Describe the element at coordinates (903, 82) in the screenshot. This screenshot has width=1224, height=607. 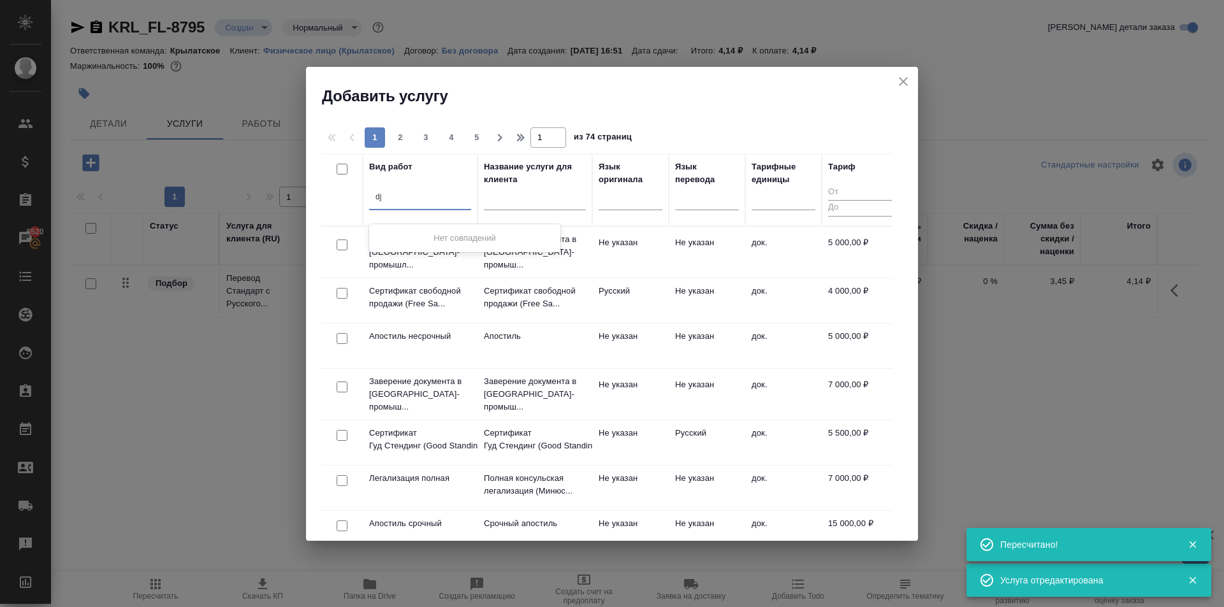
I see `button: close` at that location.